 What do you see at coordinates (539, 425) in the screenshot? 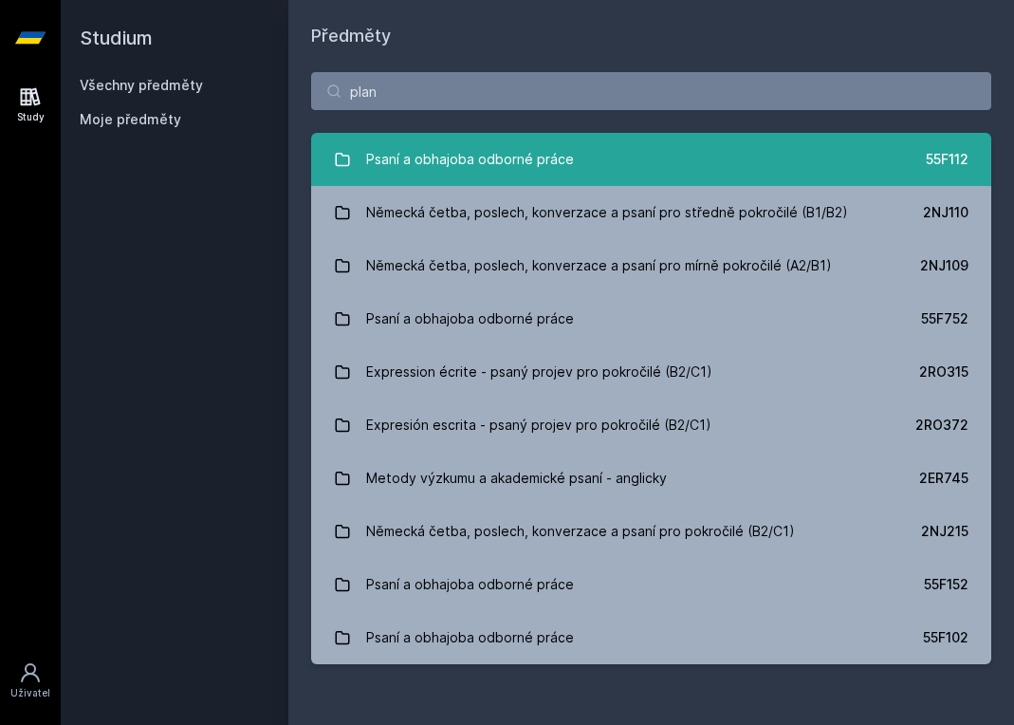
I see `div: Expresión escrita - psaný projev pro pokročilé (B2/C1)` at bounding box center [539, 425].